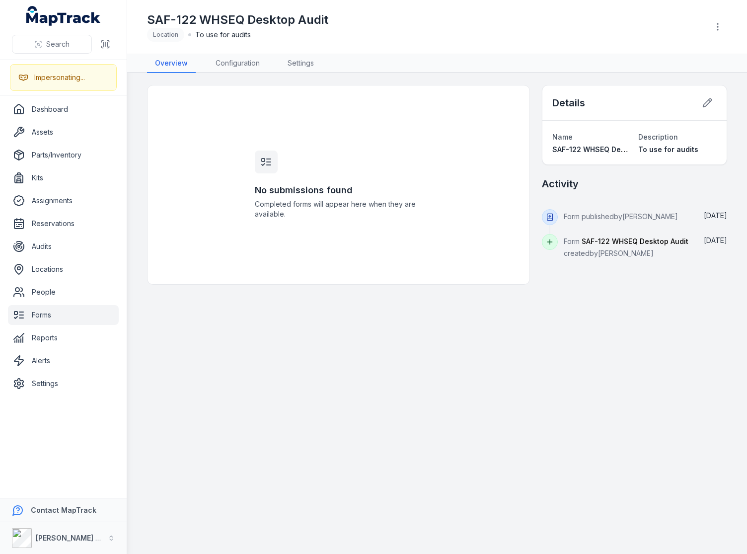  What do you see at coordinates (569, 103) in the screenshot?
I see `h2: Details` at bounding box center [569, 103].